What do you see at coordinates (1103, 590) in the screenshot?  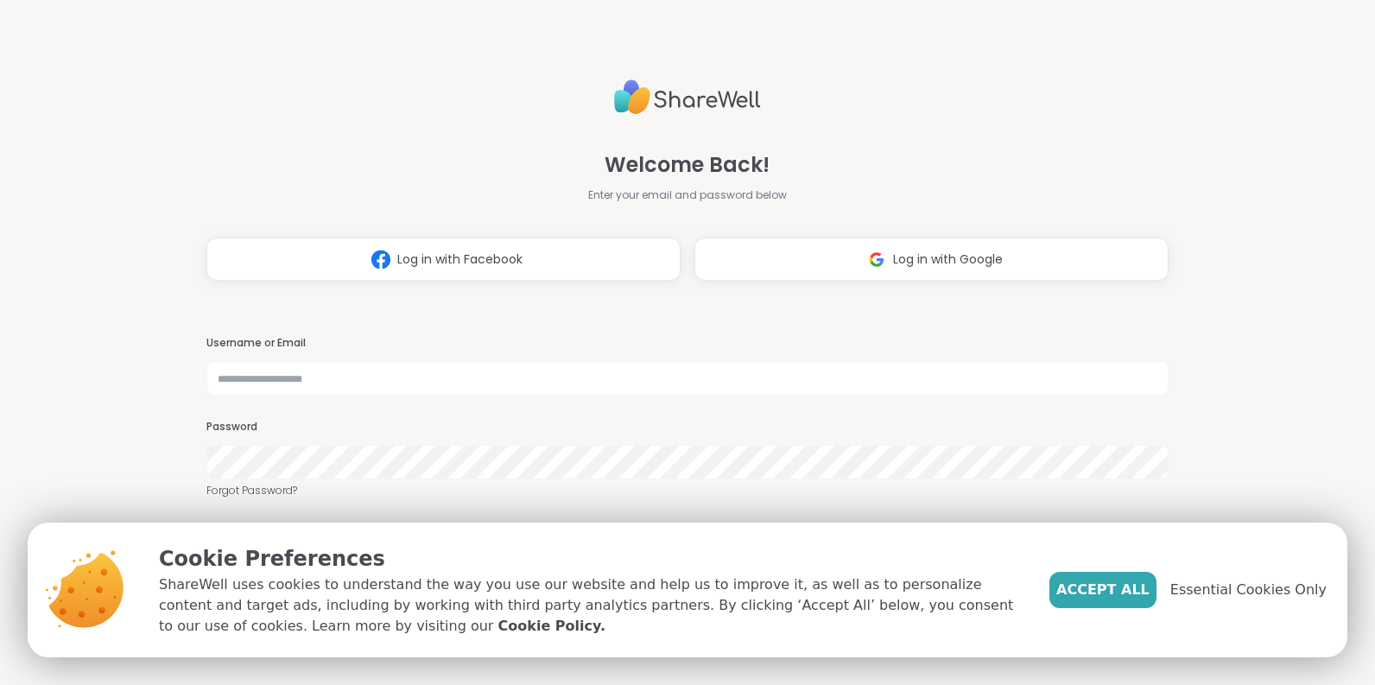 I see `span: Accept All` at bounding box center [1103, 590].